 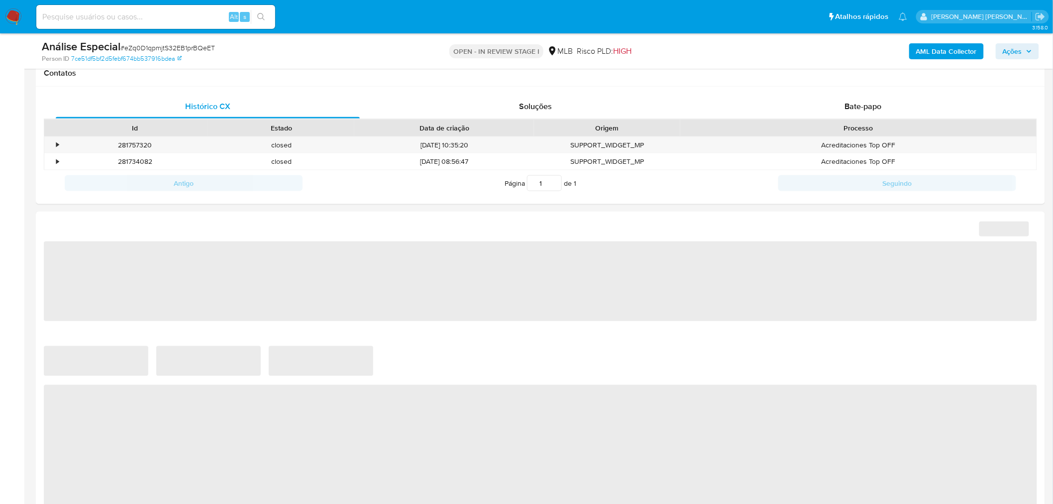 I want to click on span: Bate-papo, so click(x=864, y=106).